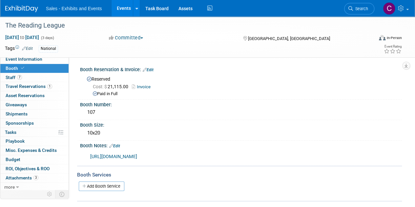 Image resolution: width=415 pixels, height=207 pixels. I want to click on a: Search, so click(359, 9).